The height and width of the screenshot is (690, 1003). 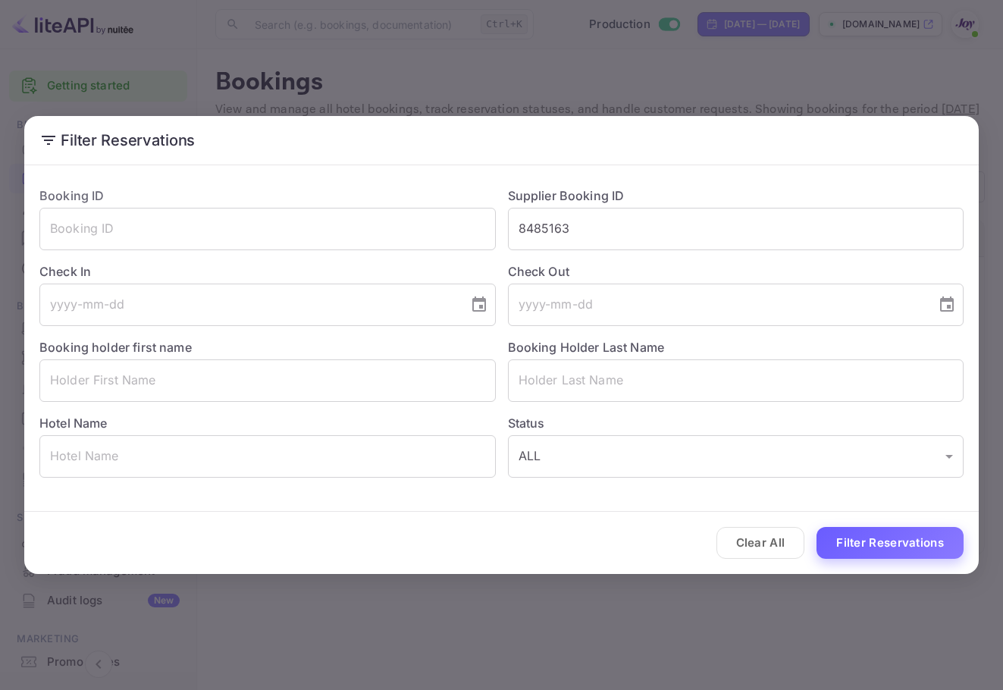 I want to click on label: Status, so click(x=736, y=423).